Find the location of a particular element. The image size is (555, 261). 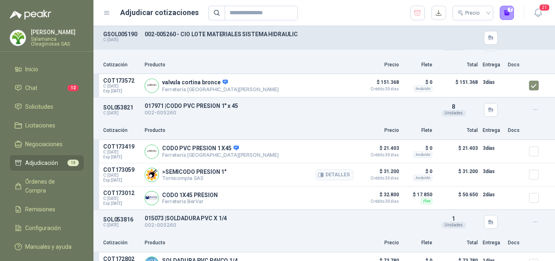

span: 12 is located at coordinates (73, 88).